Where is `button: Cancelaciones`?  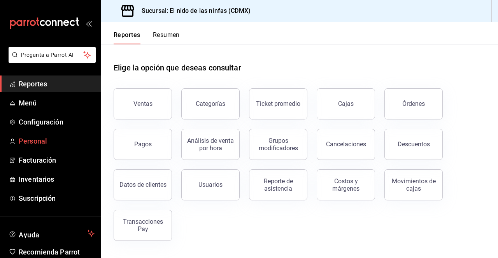 button: Cancelaciones is located at coordinates (346, 144).